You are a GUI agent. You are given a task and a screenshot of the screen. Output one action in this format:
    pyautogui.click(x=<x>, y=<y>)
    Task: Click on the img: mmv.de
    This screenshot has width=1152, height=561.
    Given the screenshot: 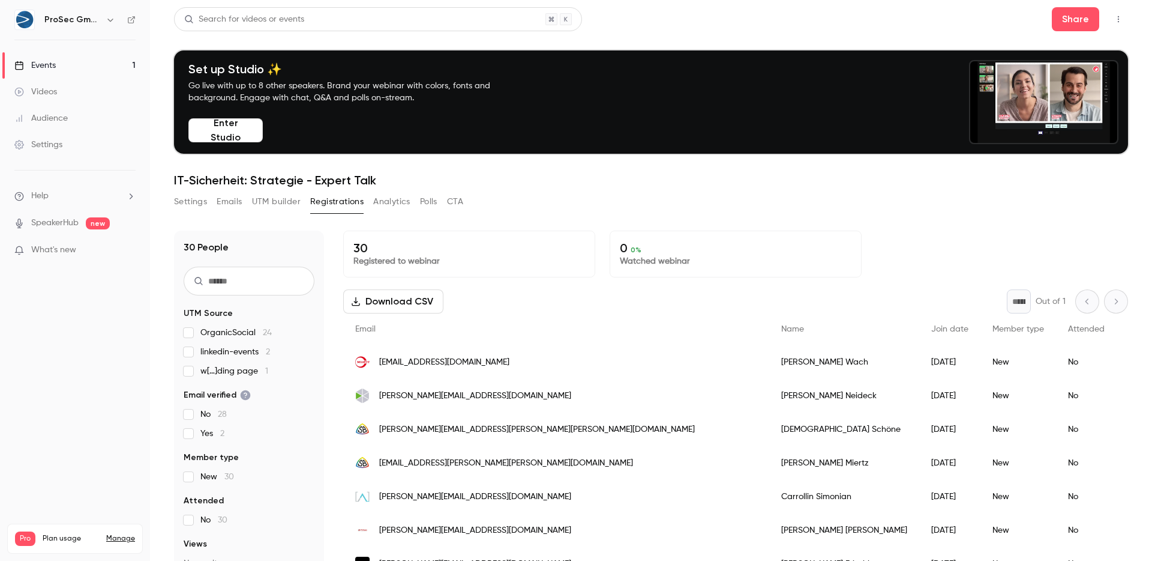 What is the action you would take?
    pyautogui.click(x=363, y=396)
    